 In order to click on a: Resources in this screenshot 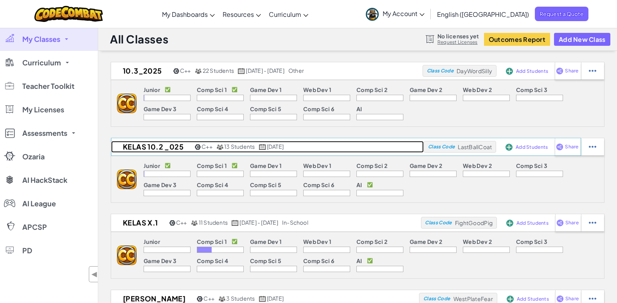, I will do `click(242, 14)`.